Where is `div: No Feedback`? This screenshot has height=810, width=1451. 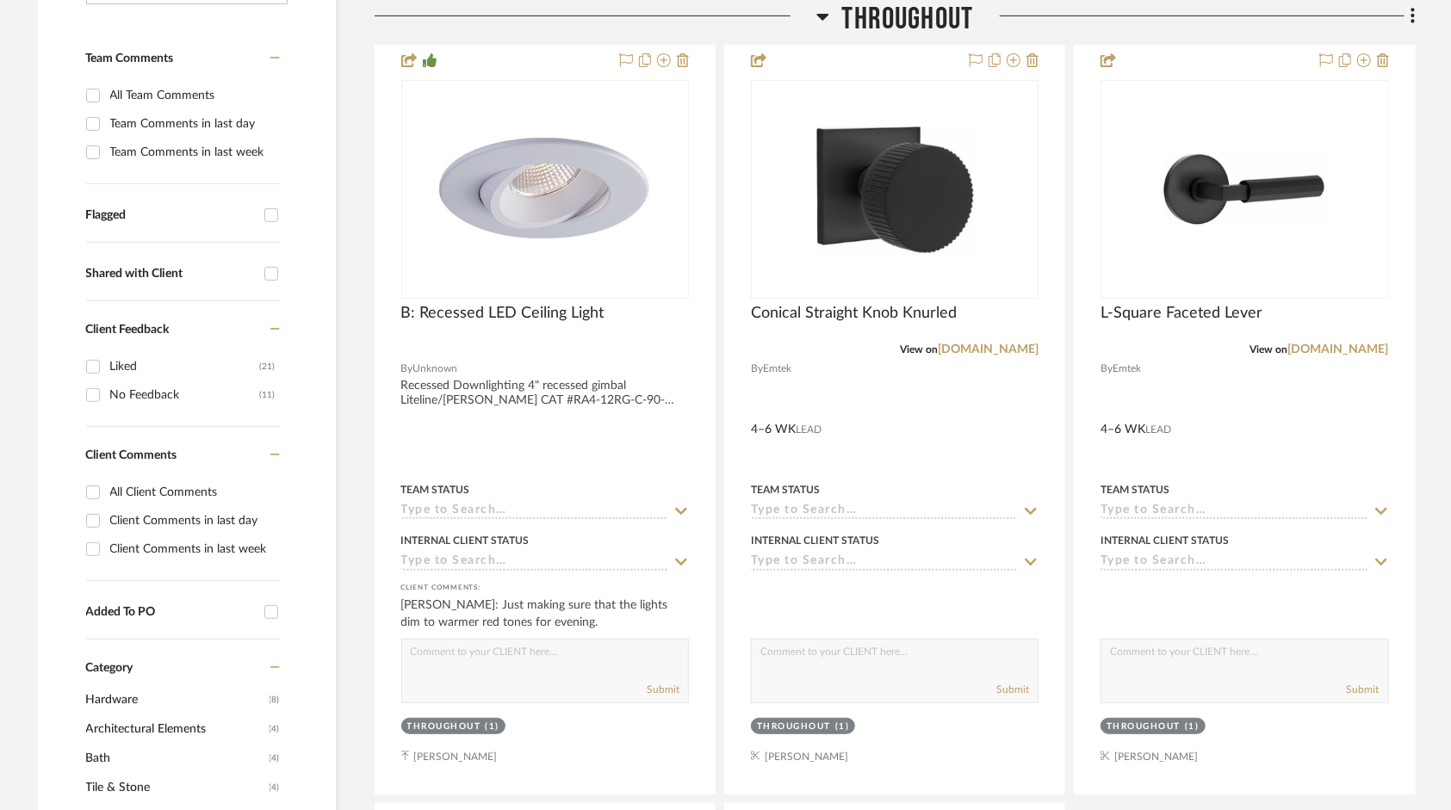
div: No Feedback is located at coordinates (185, 395).